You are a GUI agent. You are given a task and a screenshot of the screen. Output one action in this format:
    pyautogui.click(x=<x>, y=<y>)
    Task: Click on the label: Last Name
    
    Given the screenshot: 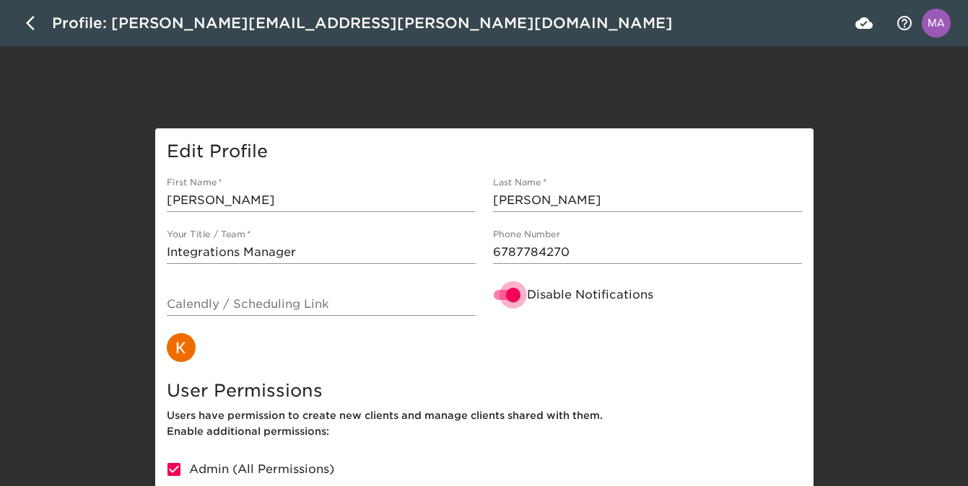 What is the action you would take?
    pyautogui.click(x=520, y=183)
    